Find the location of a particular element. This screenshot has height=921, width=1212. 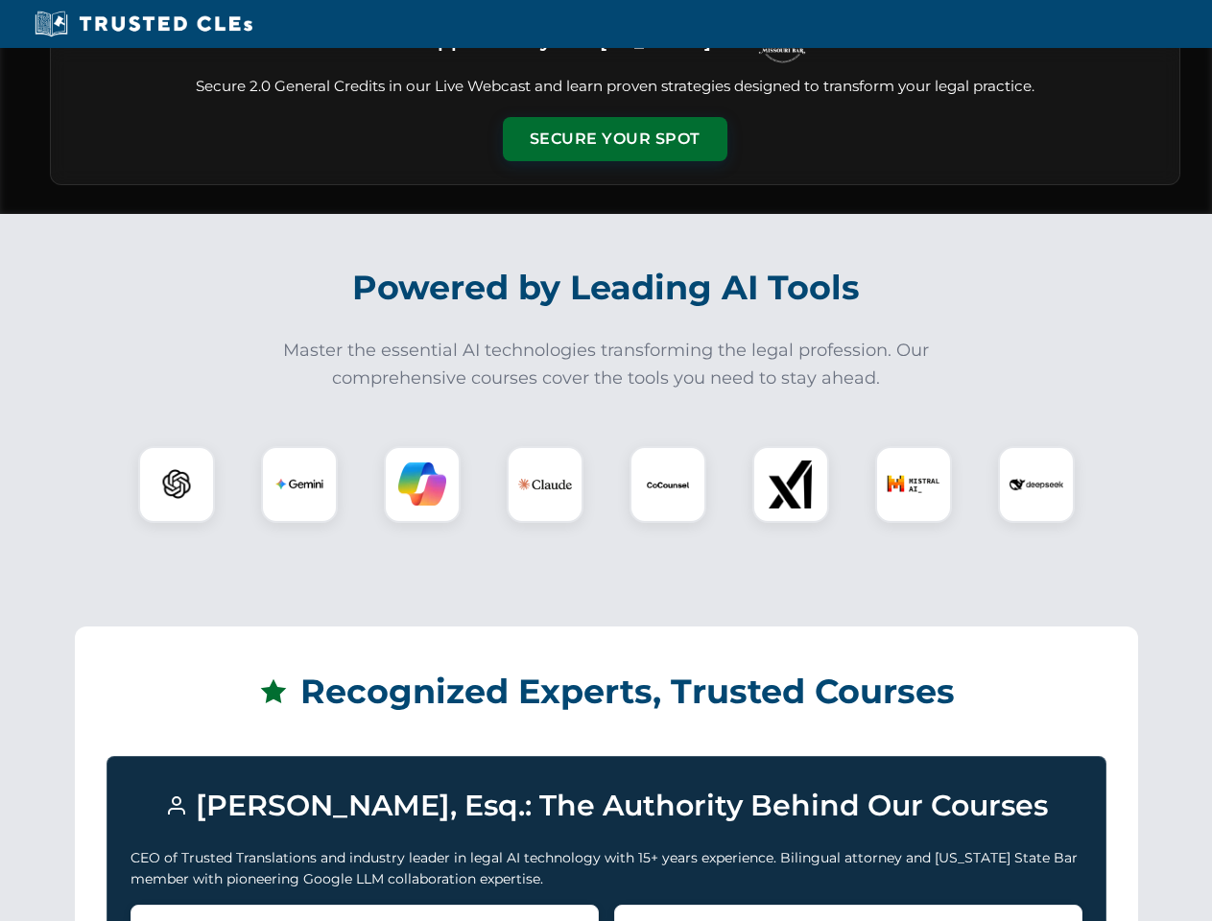

img: DeepSeek Logo is located at coordinates (1036, 485).